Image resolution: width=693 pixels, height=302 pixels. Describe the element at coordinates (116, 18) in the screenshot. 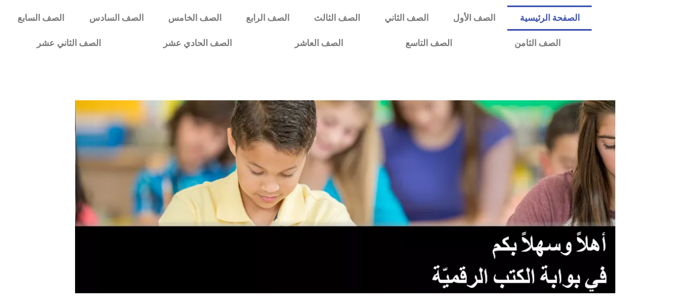

I see `a: الصف السادس` at that location.